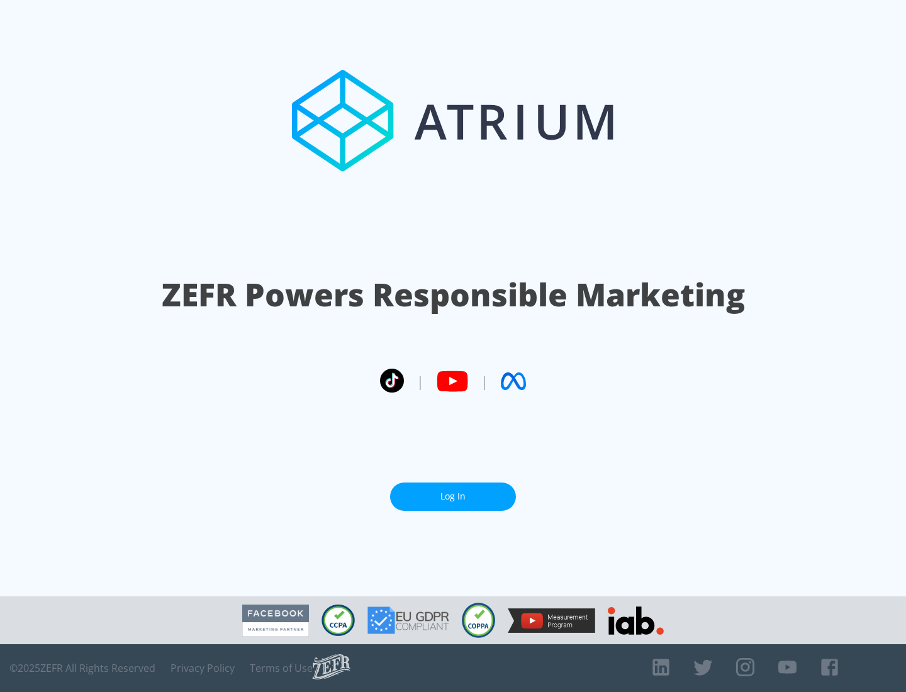 This screenshot has height=692, width=906. I want to click on h1: ZEFR Powers Responsible Marketing, so click(453, 295).